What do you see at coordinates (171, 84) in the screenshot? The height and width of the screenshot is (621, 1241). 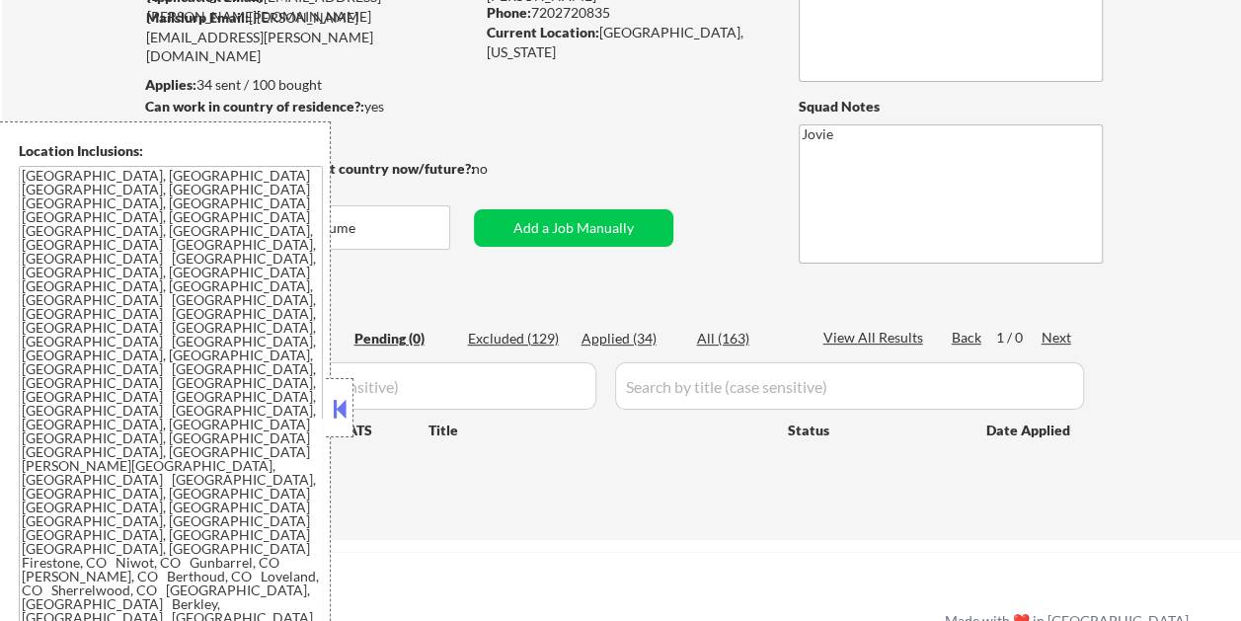 I see `strong: Applies:` at bounding box center [171, 84].